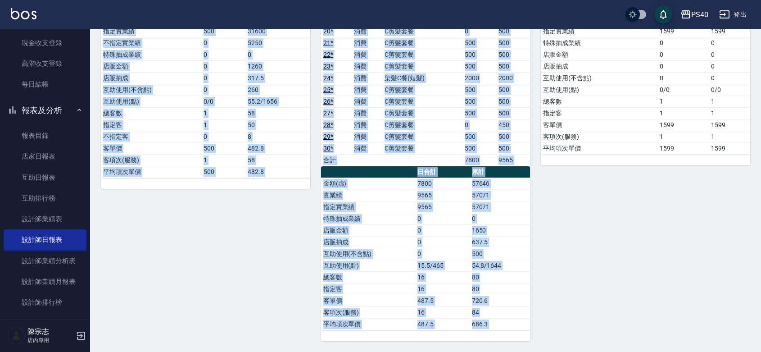 This screenshot has width=761, height=352. Describe the element at coordinates (500, 195) in the screenshot. I see `td: 57071` at that location.